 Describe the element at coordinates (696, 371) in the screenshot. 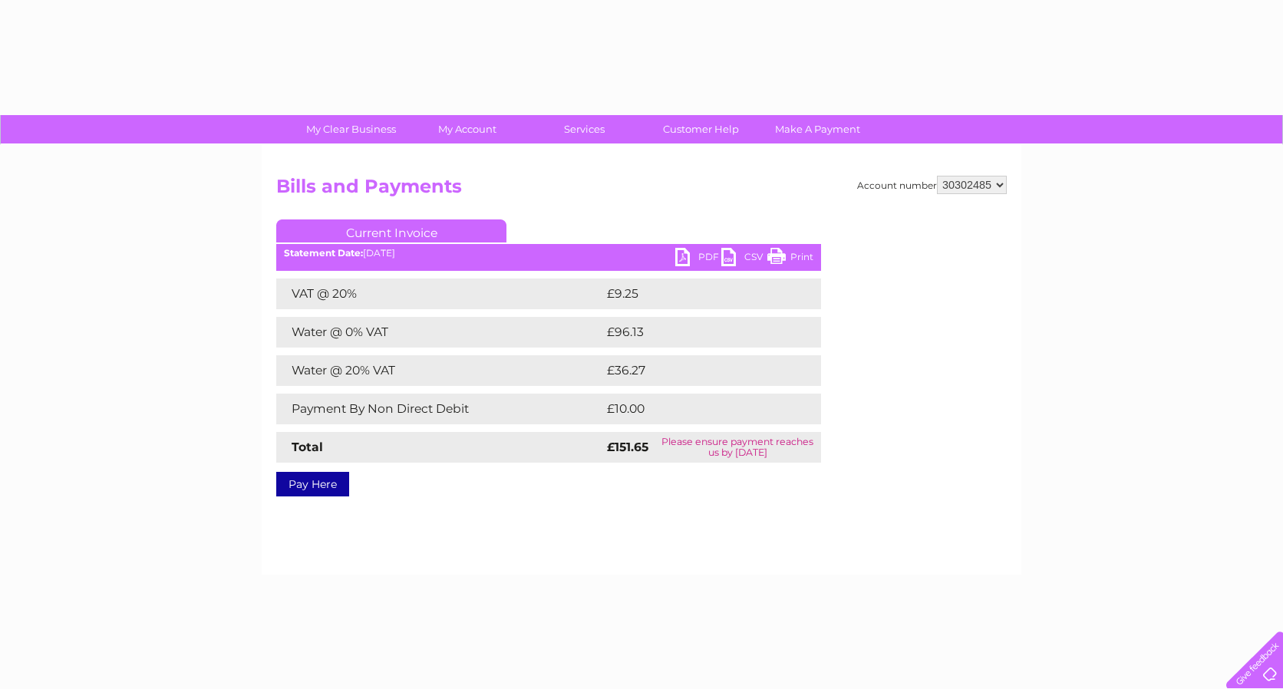

I see `td: £36.27` at that location.